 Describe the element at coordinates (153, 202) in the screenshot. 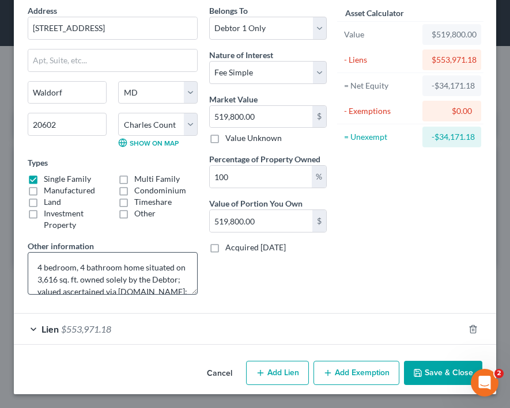

I see `label: Timeshare` at that location.